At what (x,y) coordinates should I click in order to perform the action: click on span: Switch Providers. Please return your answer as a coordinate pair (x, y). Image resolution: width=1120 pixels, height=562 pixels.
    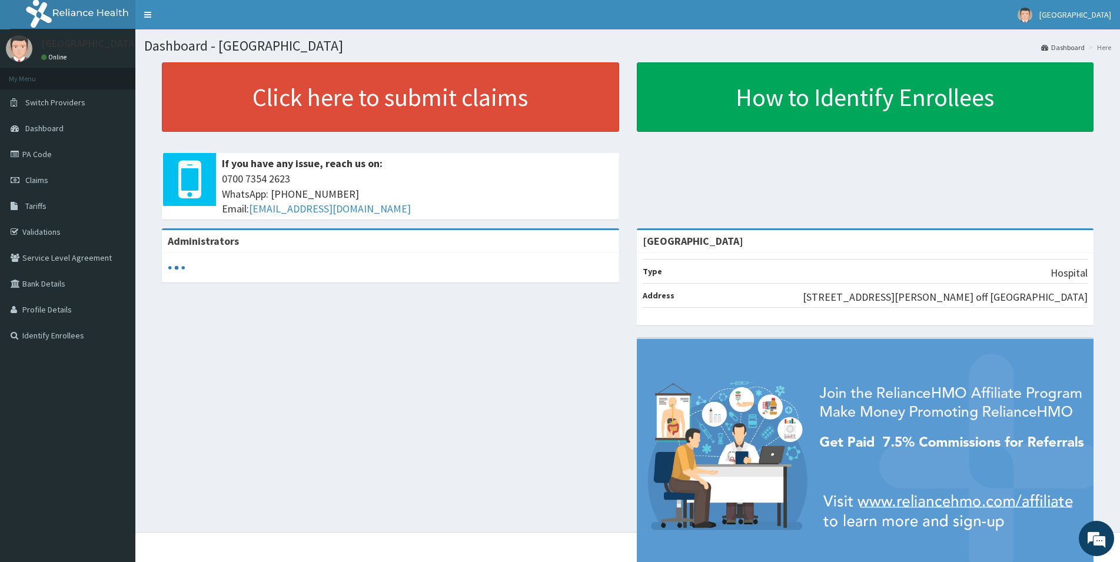
    Looking at the image, I should click on (55, 102).